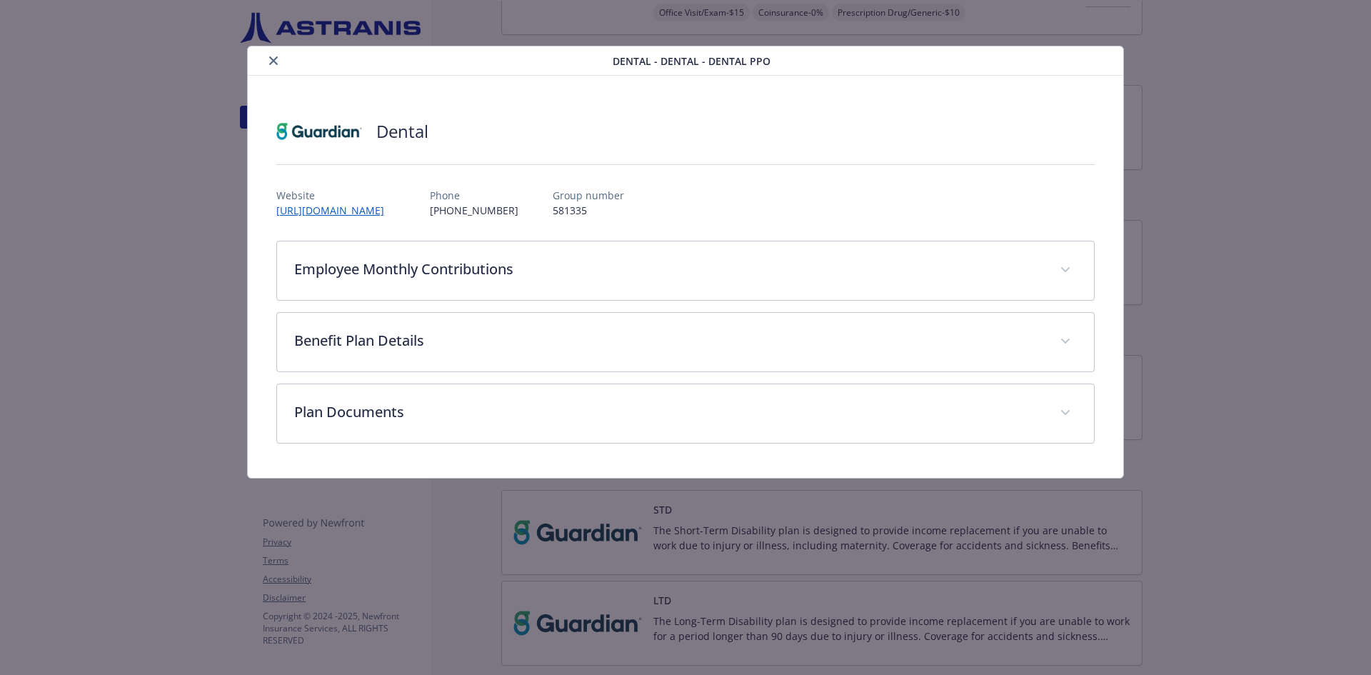 The width and height of the screenshot is (1371, 675). Describe the element at coordinates (691, 61) in the screenshot. I see `span: Dental - Dental - Dental PPO` at that location.